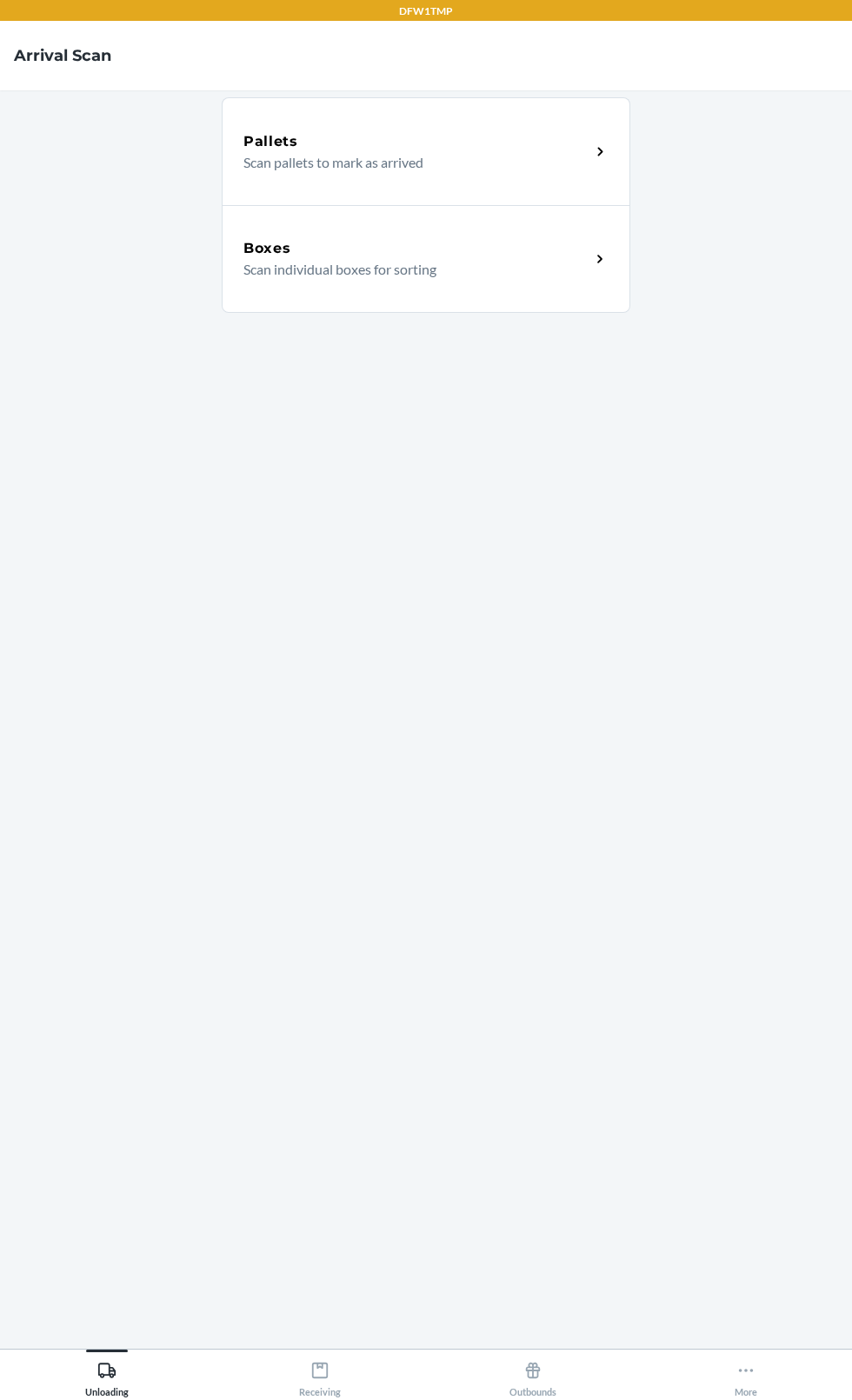 This screenshot has height=1400, width=852. Describe the element at coordinates (410, 269) in the screenshot. I see `p: Scan individual boxes for sorting` at that location.